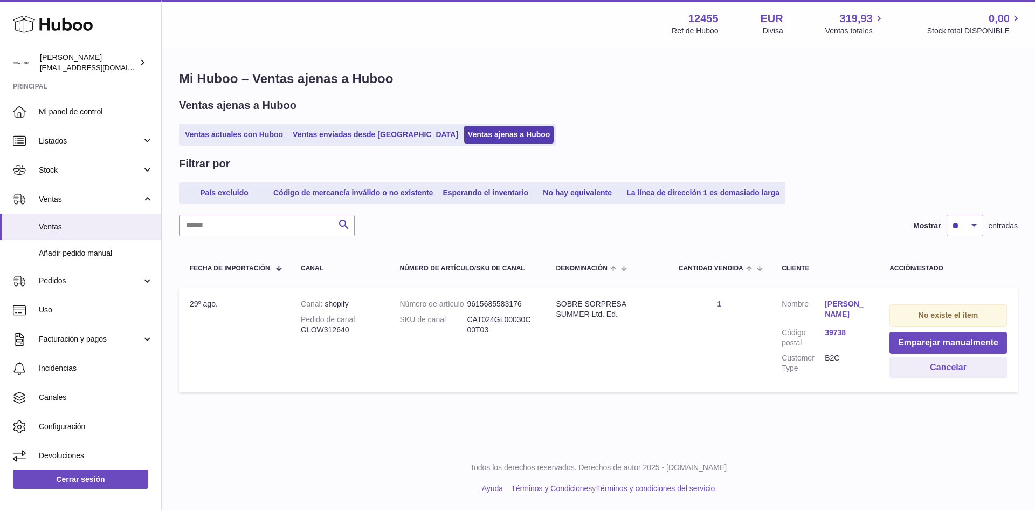 This screenshot has width=1035, height=510. What do you see at coordinates (96, 426) in the screenshot?
I see `span: Configuración` at bounding box center [96, 426].